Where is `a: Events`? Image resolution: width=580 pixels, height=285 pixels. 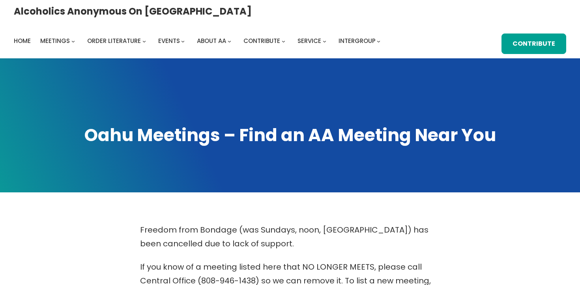 a: Events is located at coordinates (169, 41).